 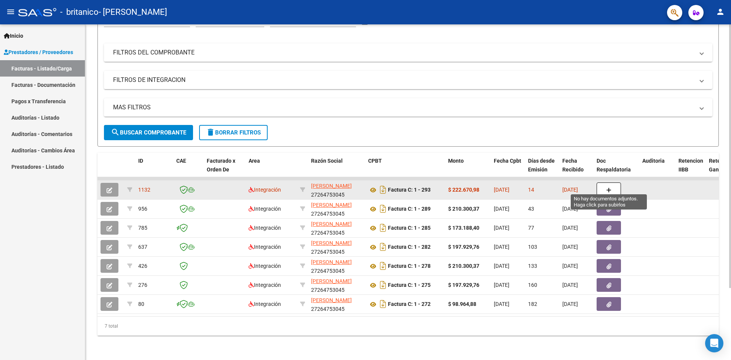 I want to click on span: 77, so click(x=531, y=228).